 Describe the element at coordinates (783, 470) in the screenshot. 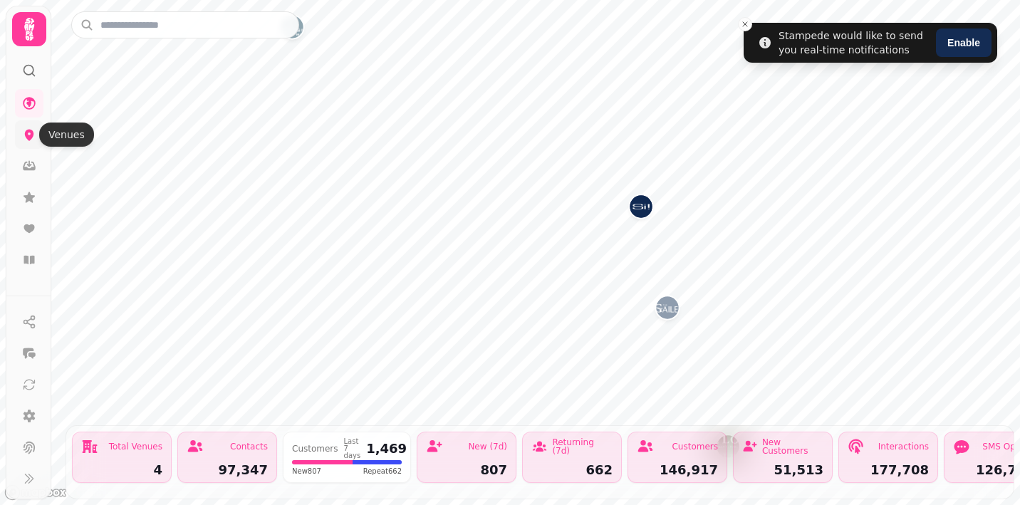

I see `div: 51,513` at that location.